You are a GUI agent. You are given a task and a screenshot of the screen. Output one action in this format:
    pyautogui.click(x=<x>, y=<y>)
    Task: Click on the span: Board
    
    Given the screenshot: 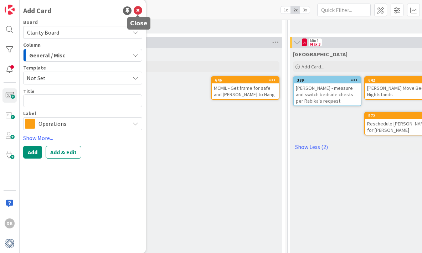 What is the action you would take?
    pyautogui.click(x=30, y=22)
    